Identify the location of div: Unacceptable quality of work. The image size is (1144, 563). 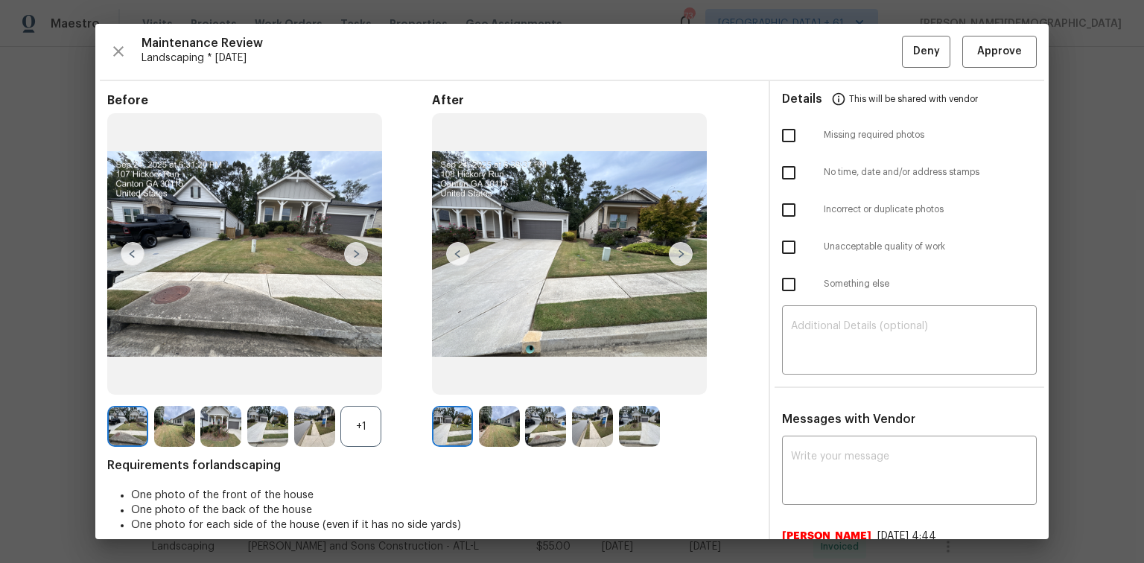
(909, 247).